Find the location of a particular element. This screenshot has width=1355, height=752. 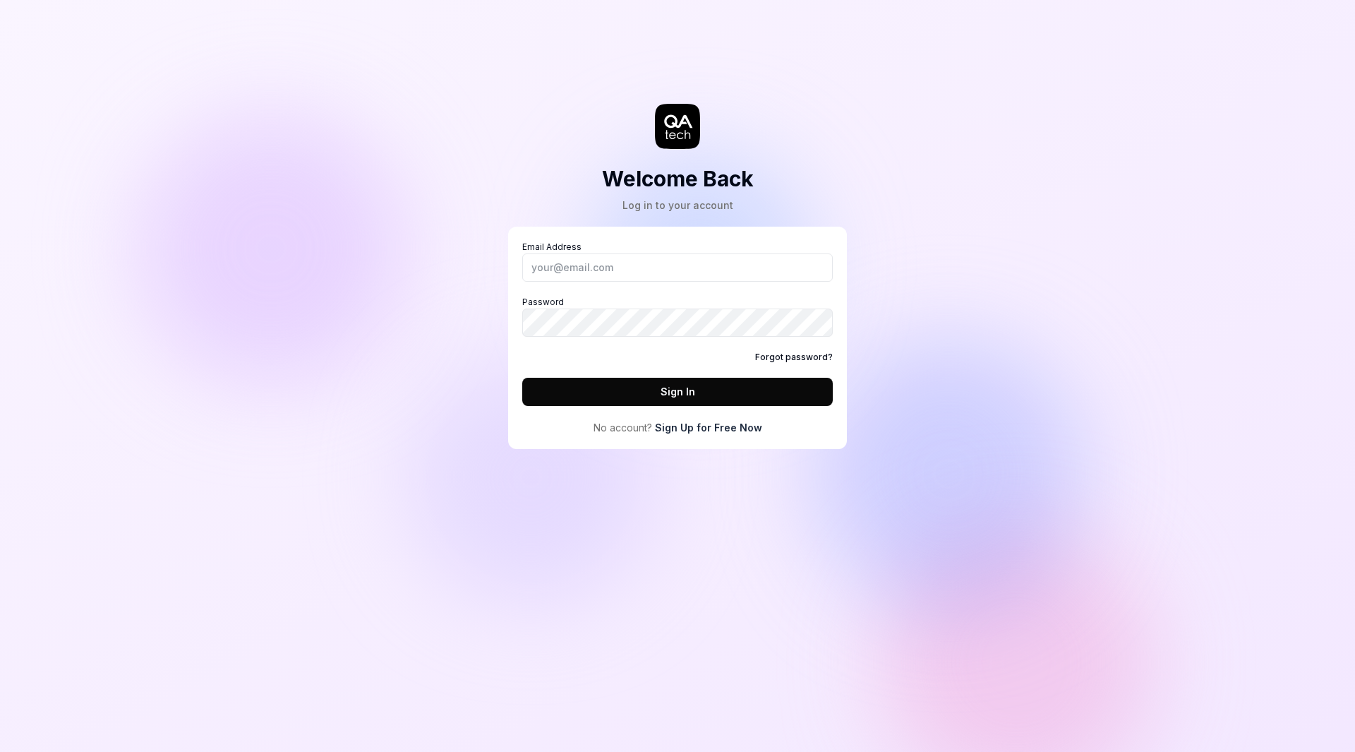

h2: Welcome Back is located at coordinates (677, 179).